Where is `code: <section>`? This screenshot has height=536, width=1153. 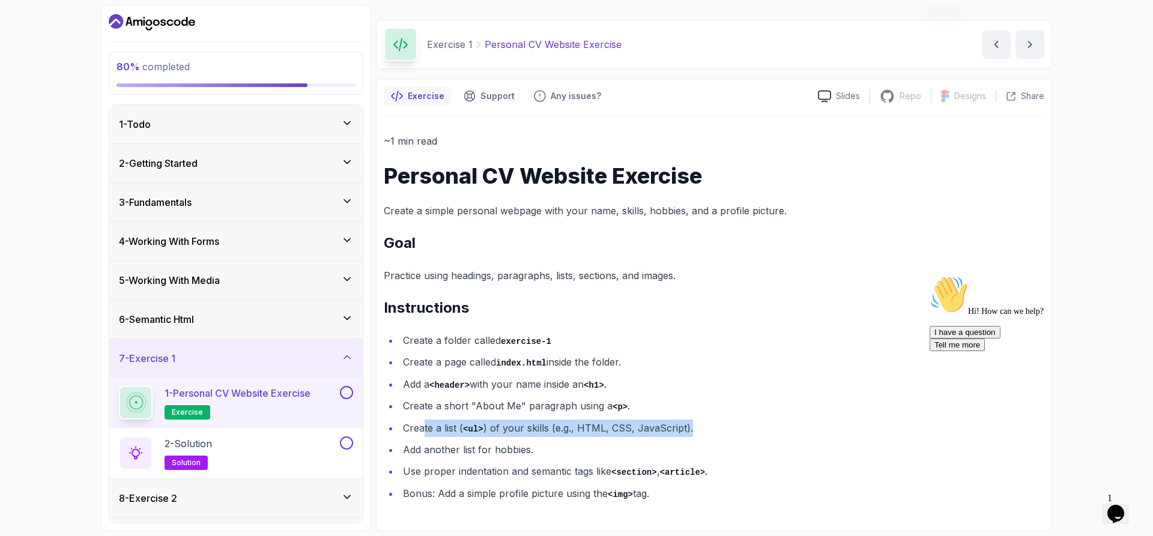 code: <section> is located at coordinates (634, 473).